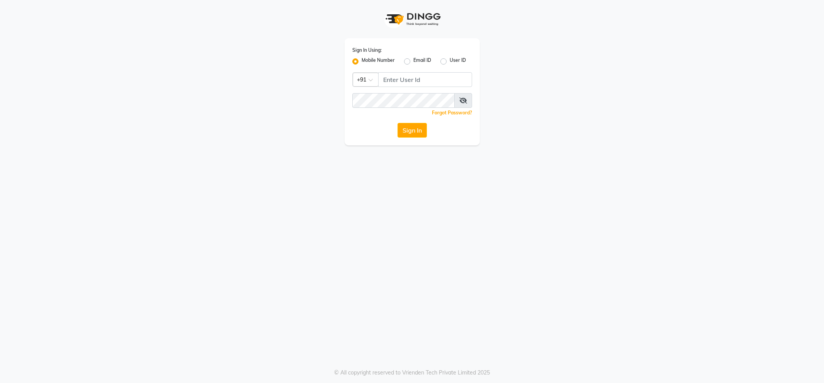 The image size is (824, 383). I want to click on label: Email ID, so click(422, 61).